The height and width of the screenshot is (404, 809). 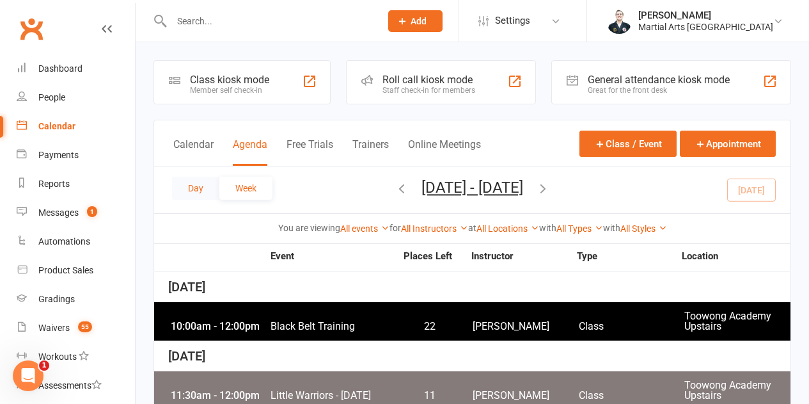 What do you see at coordinates (70, 385) in the screenshot?
I see `div: Assessments` at bounding box center [70, 385].